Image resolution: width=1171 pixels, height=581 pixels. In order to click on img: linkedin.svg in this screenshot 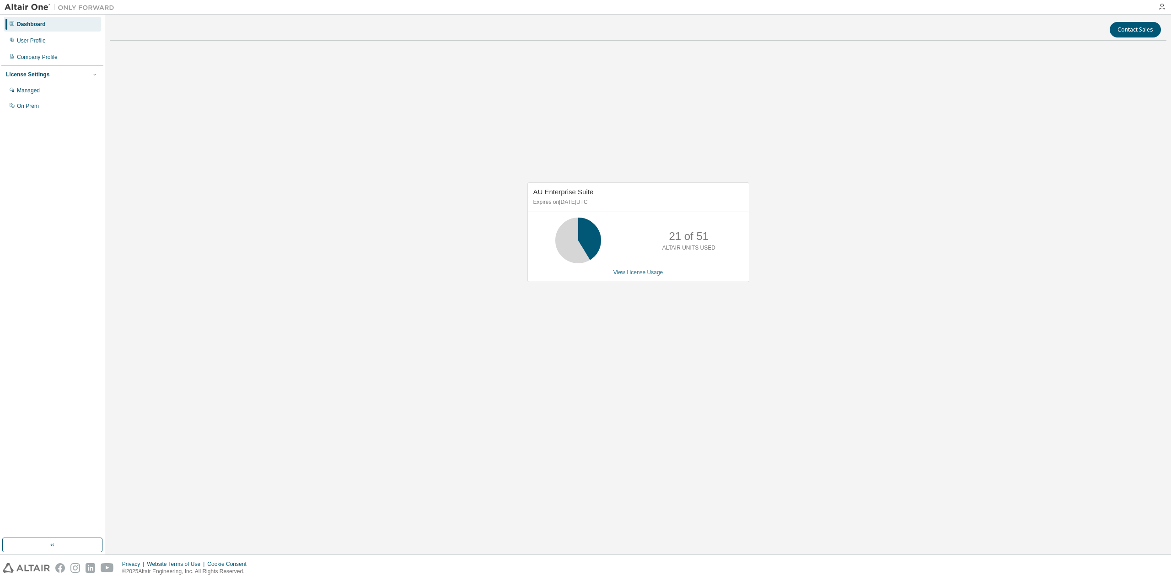, I will do `click(90, 568)`.